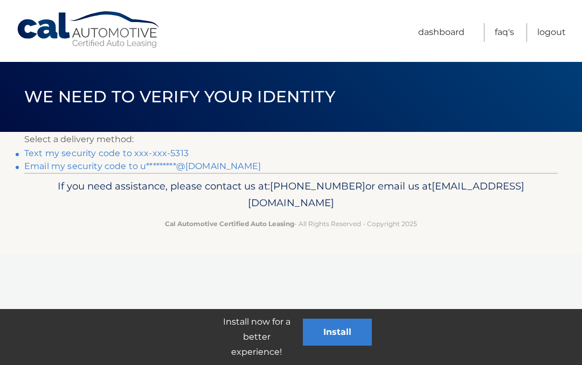  What do you see at coordinates (441, 32) in the screenshot?
I see `a: Dashboard` at bounding box center [441, 32].